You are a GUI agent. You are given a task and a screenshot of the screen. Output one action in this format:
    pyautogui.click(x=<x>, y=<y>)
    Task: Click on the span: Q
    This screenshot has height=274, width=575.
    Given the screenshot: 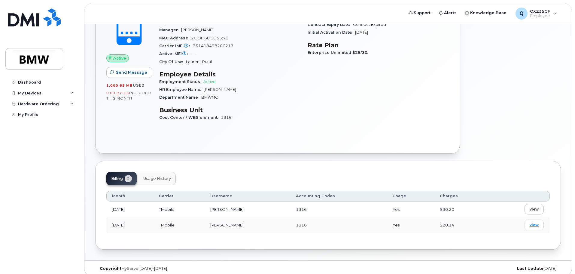 What is the action you would take?
    pyautogui.click(x=522, y=14)
    